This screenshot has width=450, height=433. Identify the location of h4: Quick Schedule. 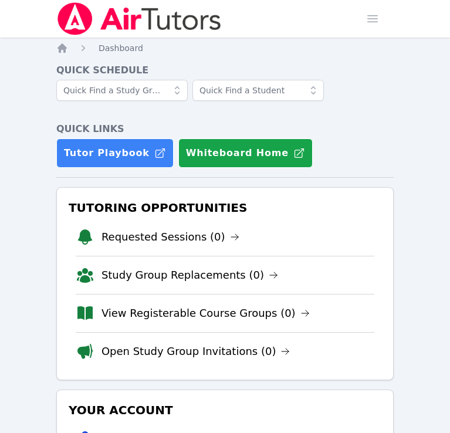
(225, 70).